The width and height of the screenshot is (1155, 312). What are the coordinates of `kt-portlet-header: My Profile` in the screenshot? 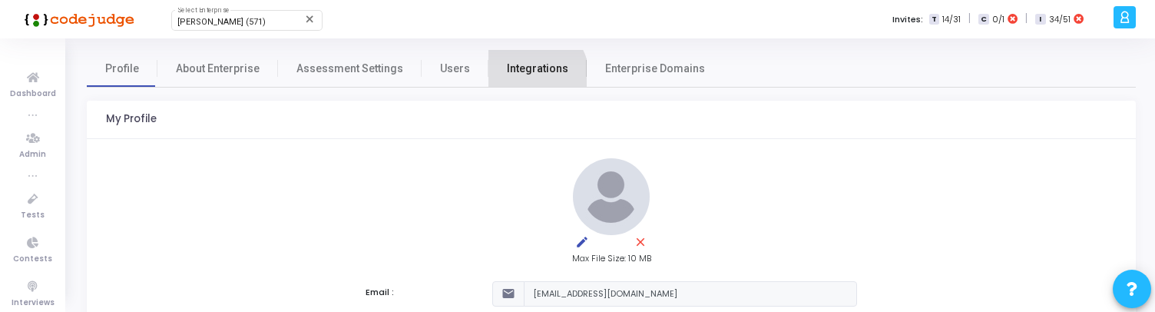 It's located at (611, 120).